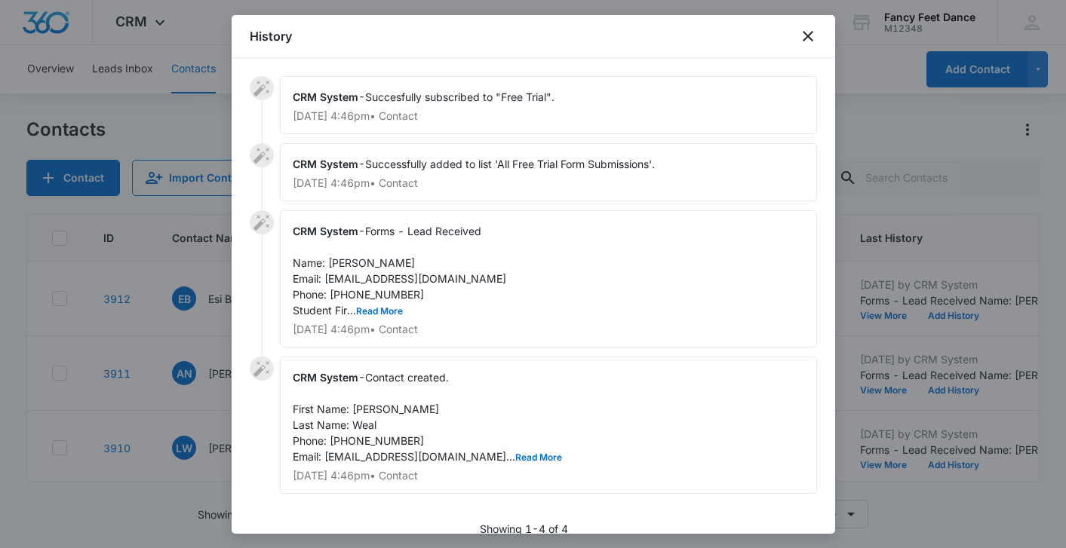 This screenshot has width=1066, height=548. What do you see at coordinates (459, 97) in the screenshot?
I see `span: Succesfully subscribed to "Free Trial".` at bounding box center [459, 97].